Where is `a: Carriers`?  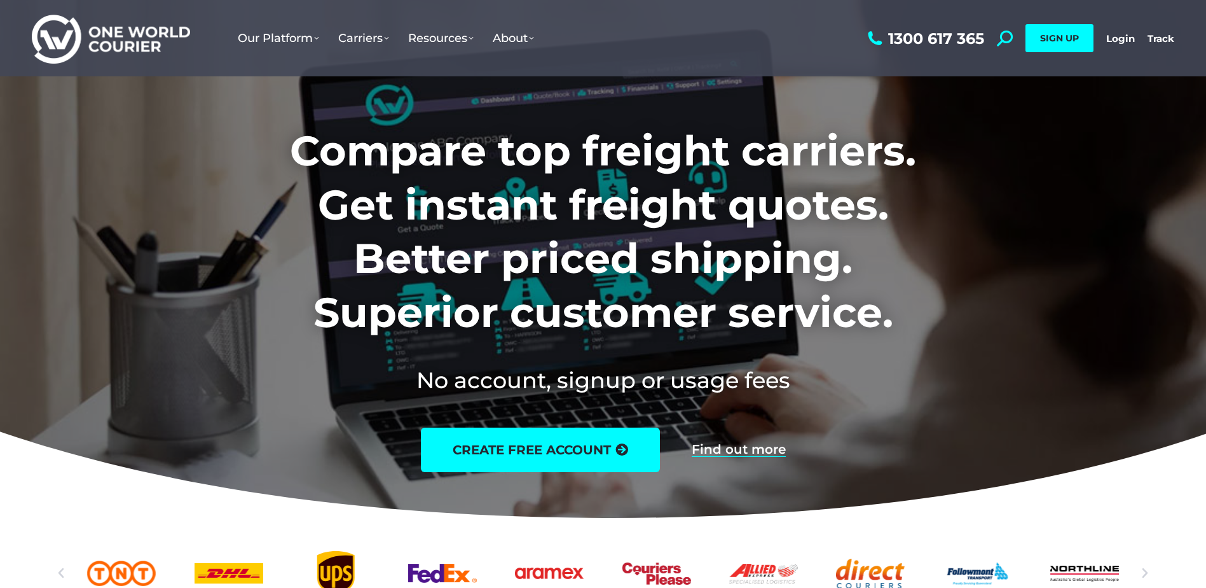
a: Carriers is located at coordinates (364, 38).